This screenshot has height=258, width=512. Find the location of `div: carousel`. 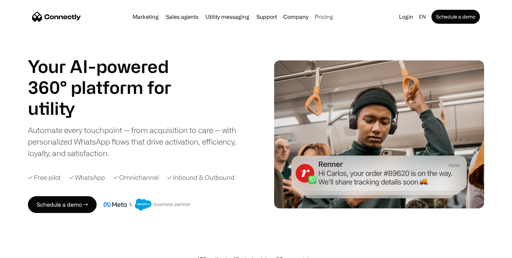

div: carousel is located at coordinates (108, 108).